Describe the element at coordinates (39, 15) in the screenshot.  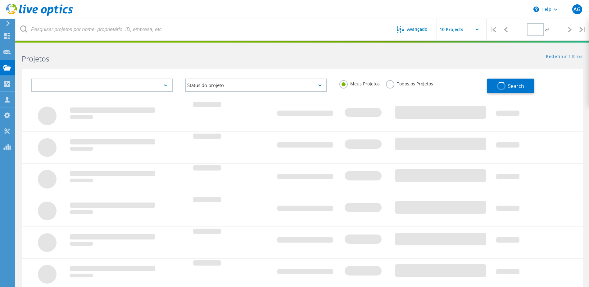
I see `a: Live Optics Dashboard` at that location.